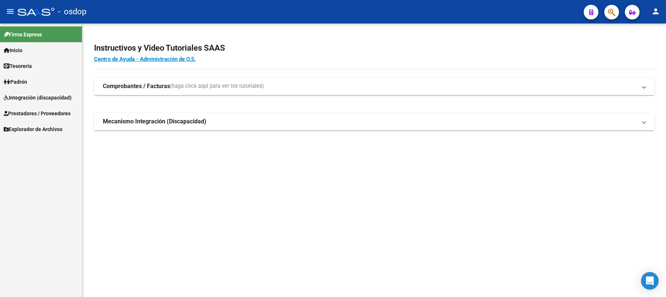 This screenshot has height=297, width=666. I want to click on span: Prestadores / Proveedores, so click(37, 113).